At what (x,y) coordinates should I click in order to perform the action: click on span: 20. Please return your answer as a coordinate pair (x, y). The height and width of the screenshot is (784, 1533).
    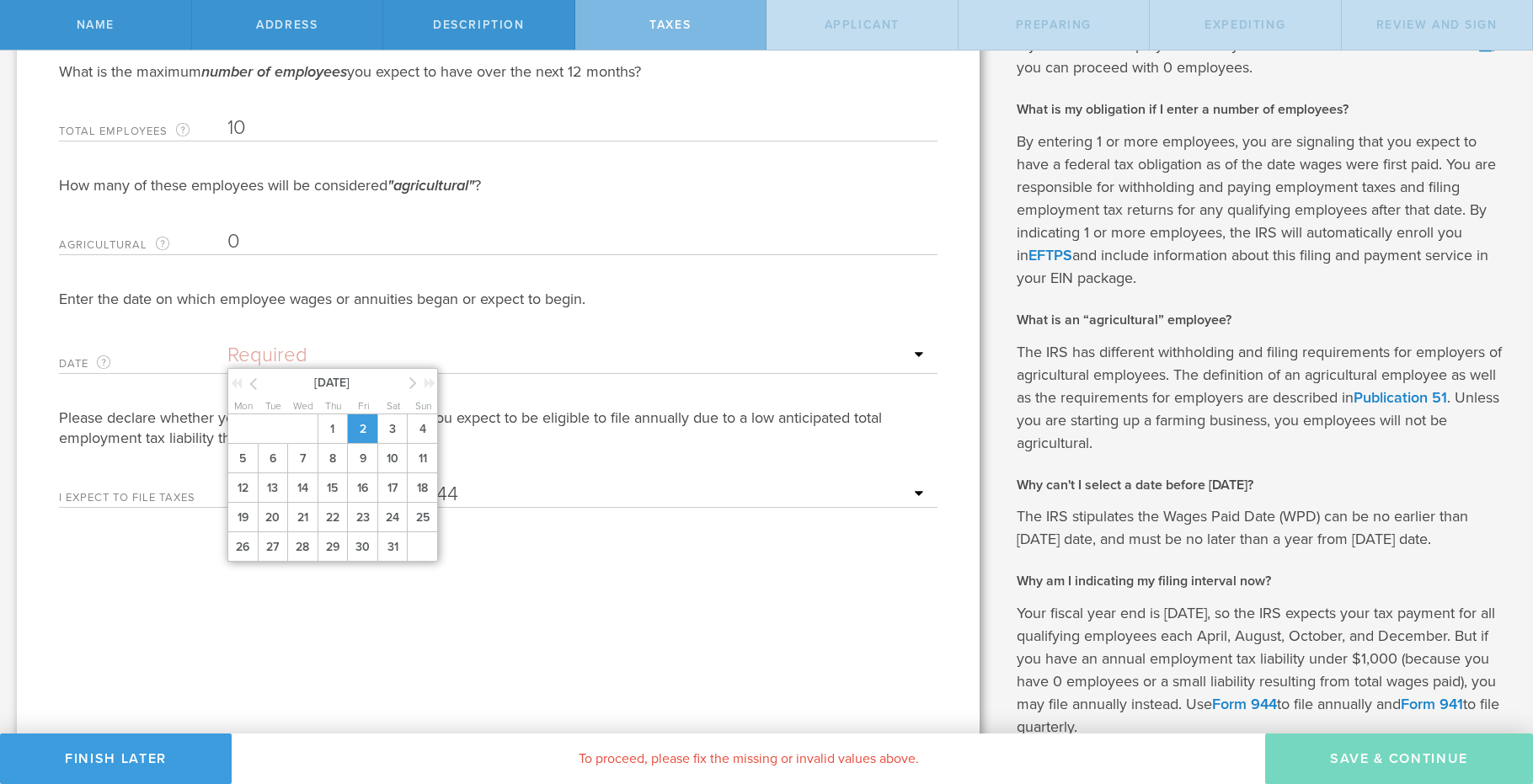
    Looking at the image, I should click on (272, 517).